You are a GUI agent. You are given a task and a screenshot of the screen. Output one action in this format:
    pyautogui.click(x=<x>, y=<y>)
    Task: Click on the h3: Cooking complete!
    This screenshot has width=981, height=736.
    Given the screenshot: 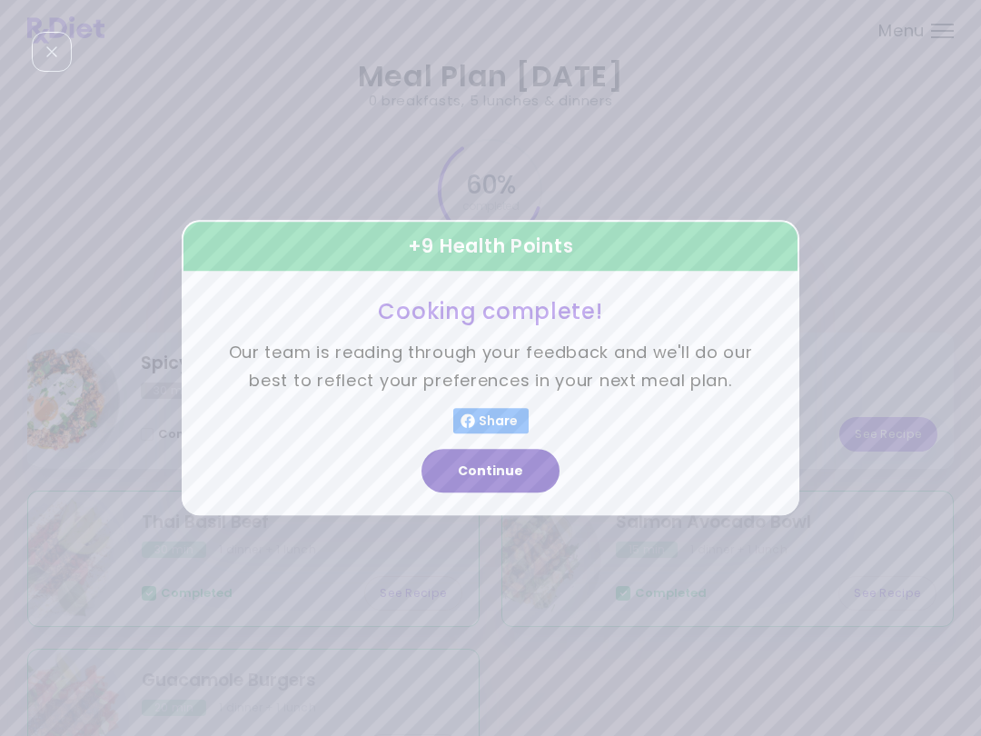 What is the action you would take?
    pyautogui.click(x=491, y=311)
    